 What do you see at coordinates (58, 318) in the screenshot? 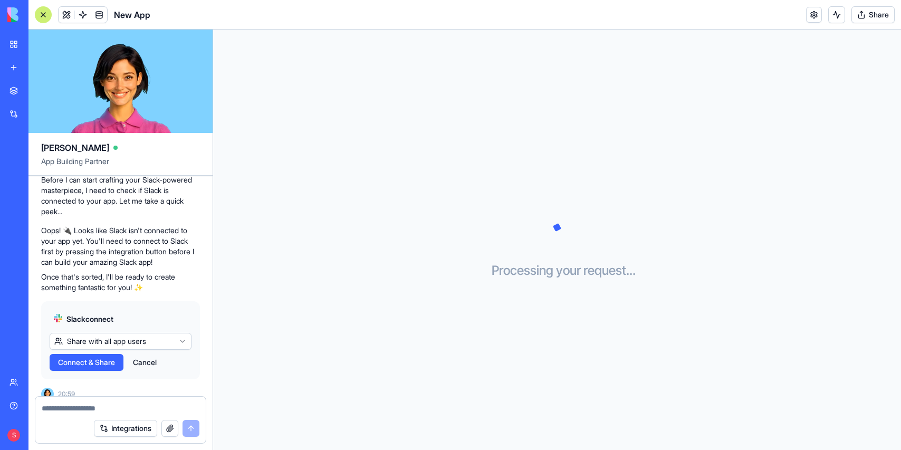
I see `img: slack` at bounding box center [58, 318].